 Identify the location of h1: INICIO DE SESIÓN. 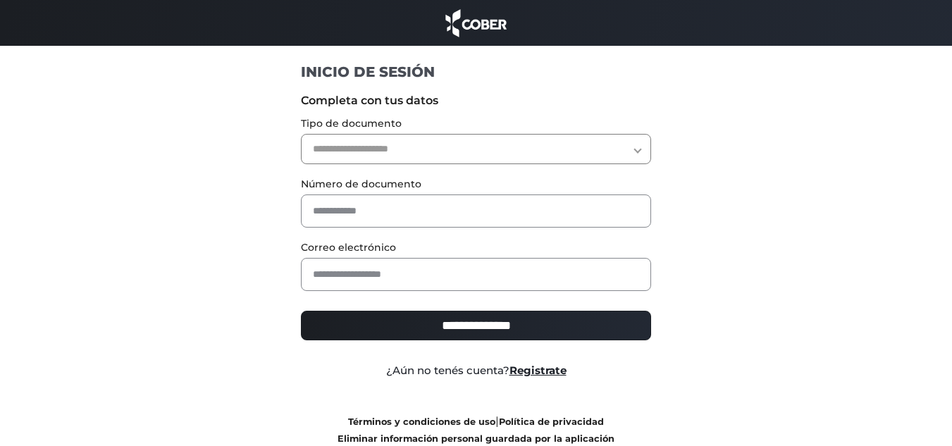
(476, 72).